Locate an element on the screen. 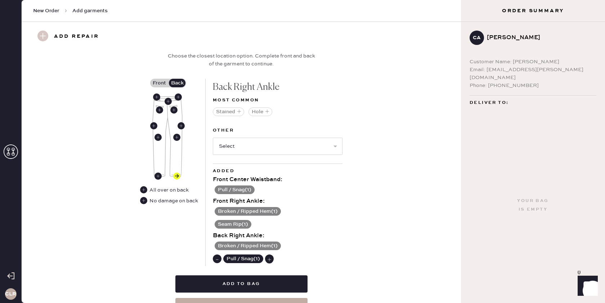  div: Your bag is empty is located at coordinates (532, 205).